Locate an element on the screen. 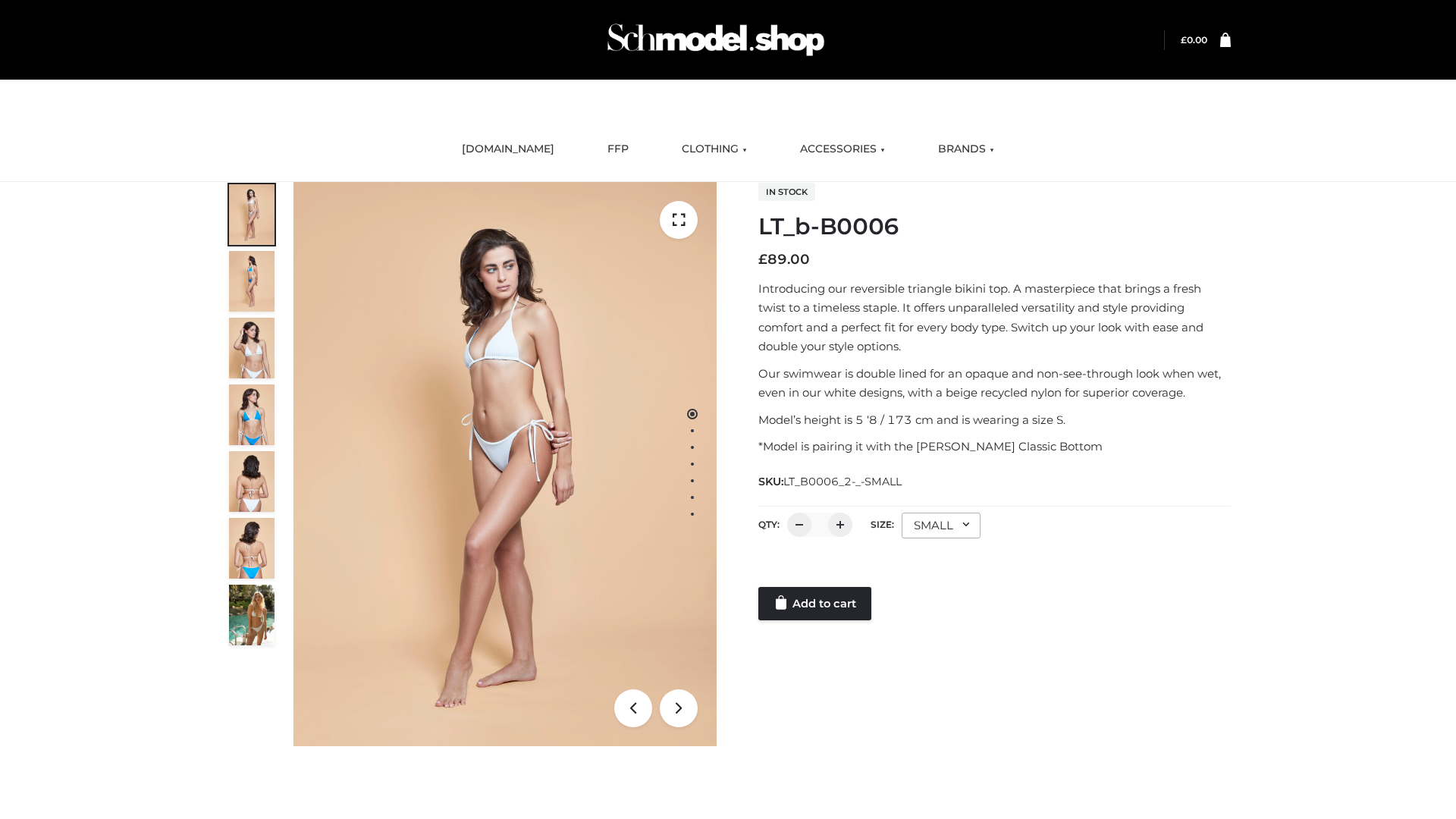  img: ArielClassicBikiniTop_CloudNine_AzureSky_OW114ECO_1 is located at coordinates (505, 464).